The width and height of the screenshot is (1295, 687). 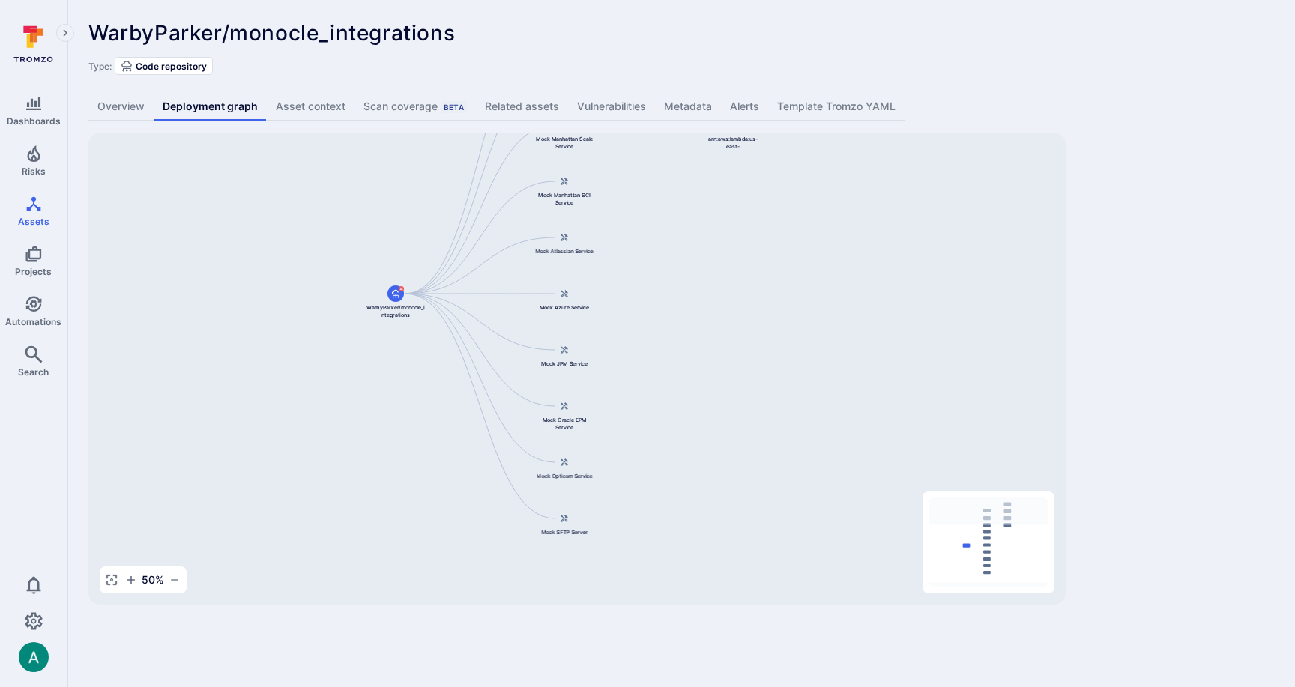 I want to click on div: Scan coverage, so click(x=415, y=106).